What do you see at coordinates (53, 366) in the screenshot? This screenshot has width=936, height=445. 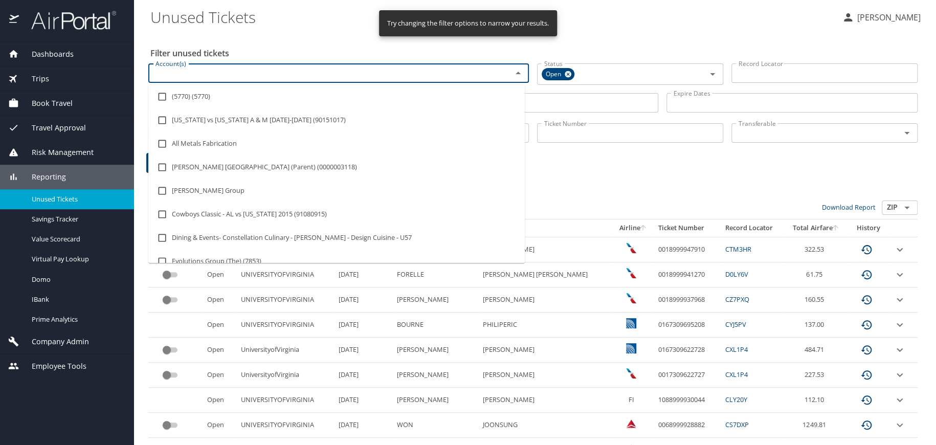 I see `span: Employee Tools` at bounding box center [53, 366].